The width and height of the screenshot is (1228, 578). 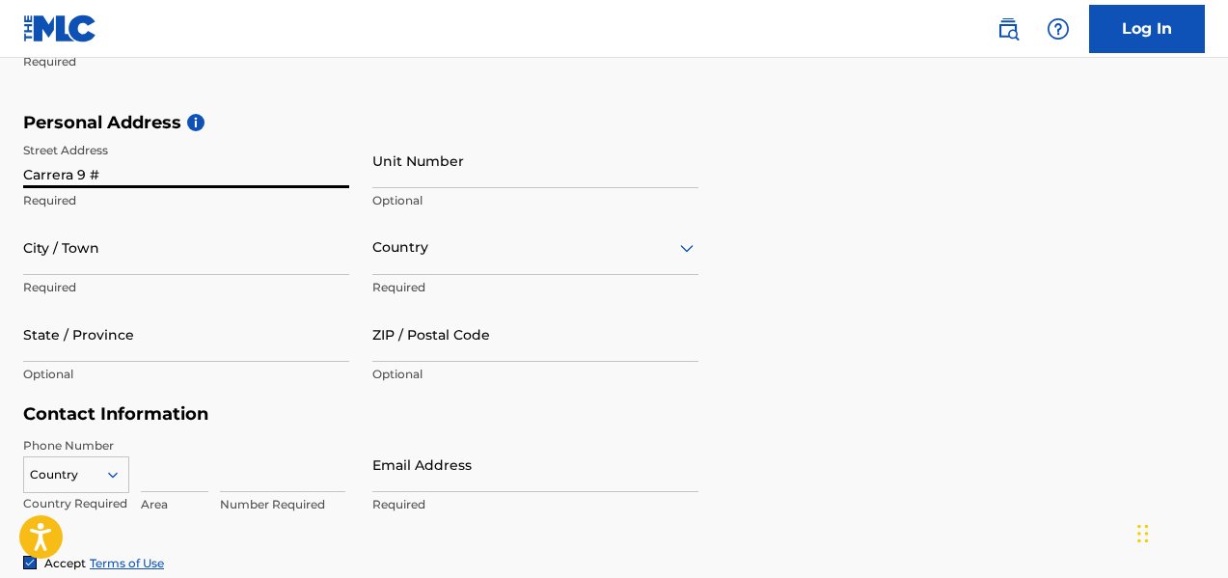 I want to click on div: Widget de chat, so click(x=1180, y=531).